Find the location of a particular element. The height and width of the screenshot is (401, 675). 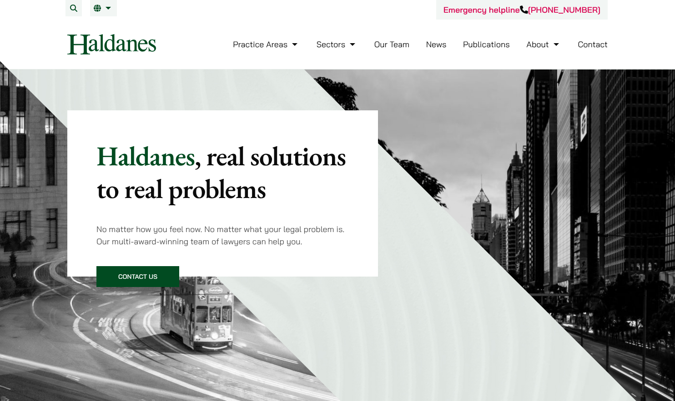

a: News is located at coordinates (436, 44).